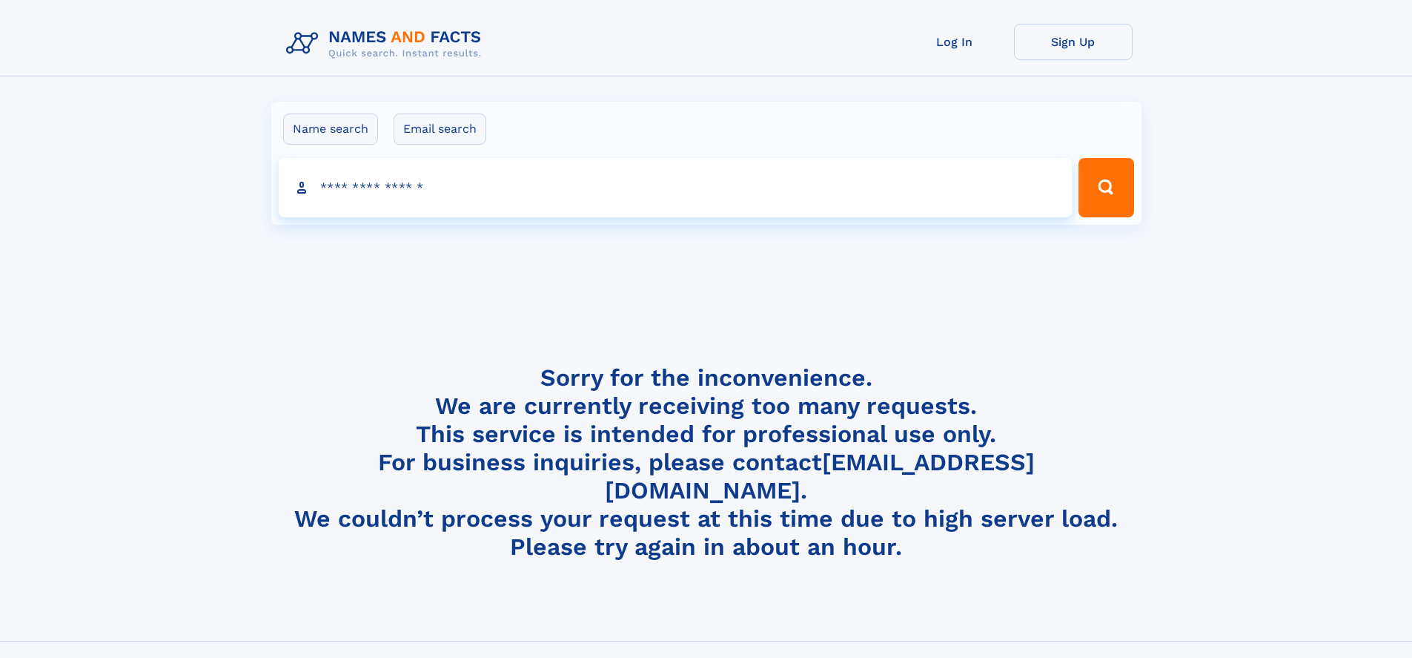 This screenshot has height=658, width=1412. What do you see at coordinates (1106, 188) in the screenshot?
I see `button: Search Button` at bounding box center [1106, 188].